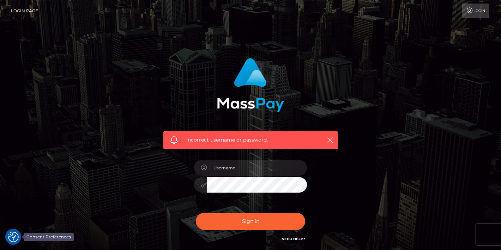 Image resolution: width=501 pixels, height=250 pixels. Describe the element at coordinates (293, 239) in the screenshot. I see `a: Need Help?` at that location.